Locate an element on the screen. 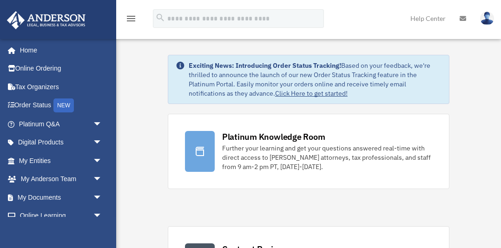 This screenshot has height=248, width=501. a: Online Learningarrow_drop_down is located at coordinates (61, 216).